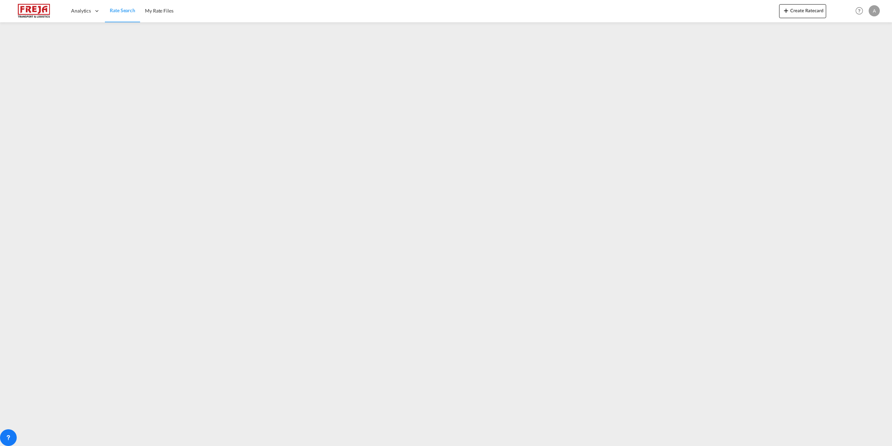  Describe the element at coordinates (874, 11) in the screenshot. I see `div: A` at that location.